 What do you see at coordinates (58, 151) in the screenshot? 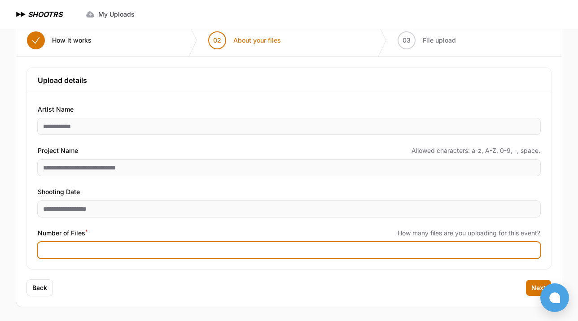
I see `span: Project Name` at bounding box center [58, 151].